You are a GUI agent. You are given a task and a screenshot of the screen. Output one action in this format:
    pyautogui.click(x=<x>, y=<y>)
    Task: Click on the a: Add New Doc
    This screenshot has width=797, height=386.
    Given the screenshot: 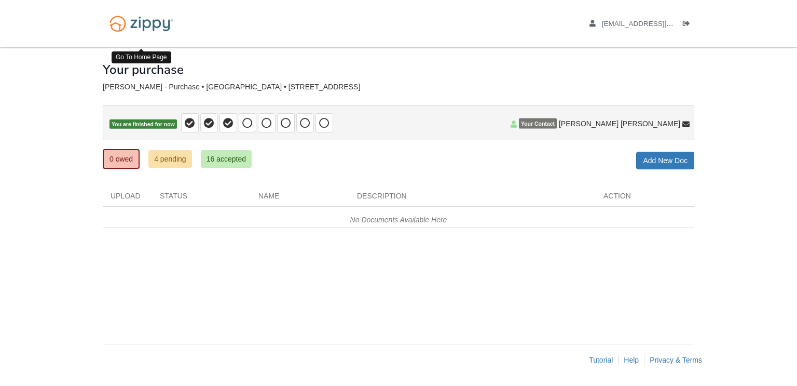 What is the action you would take?
    pyautogui.click(x=665, y=160)
    